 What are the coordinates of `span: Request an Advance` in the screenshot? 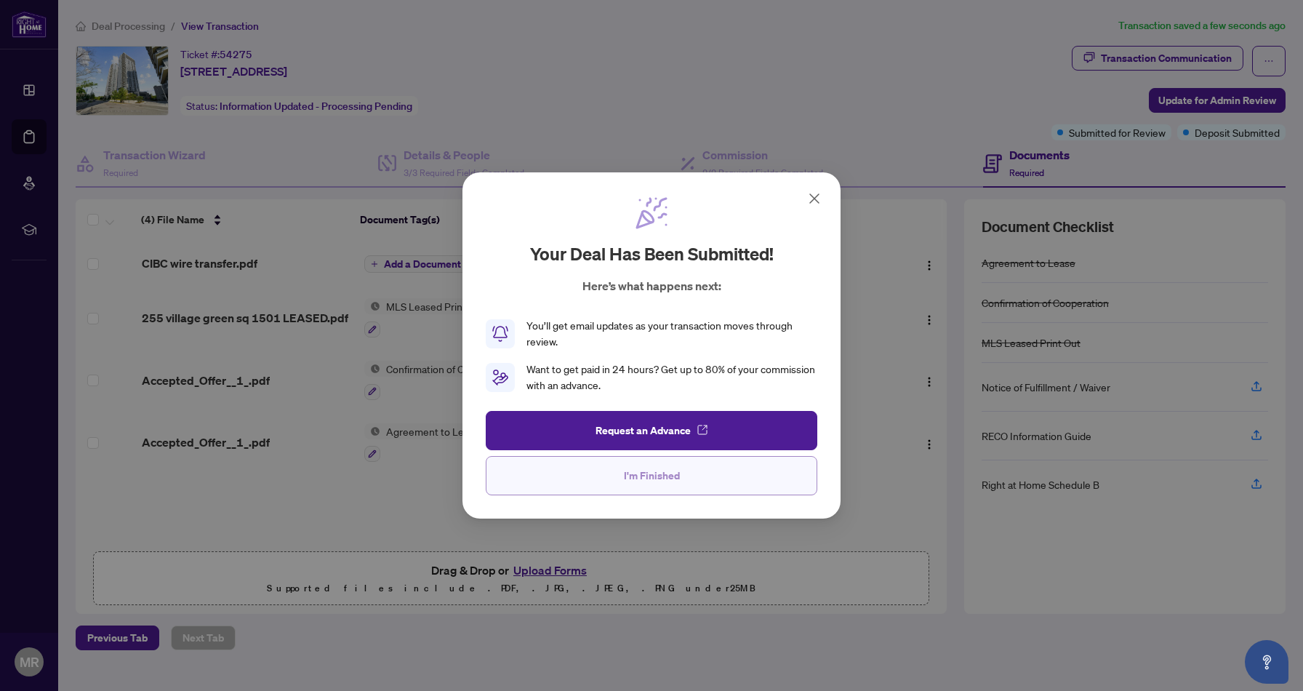 It's located at (643, 431).